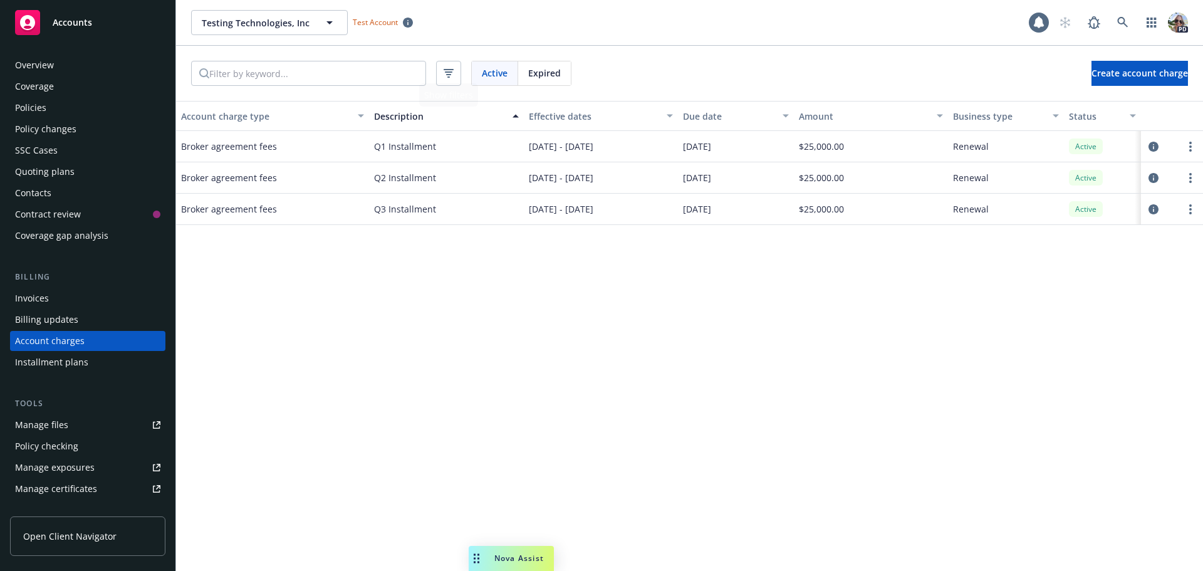 Image resolution: width=1203 pixels, height=571 pixels. Describe the element at coordinates (88, 193) in the screenshot. I see `a: Contacts` at that location.